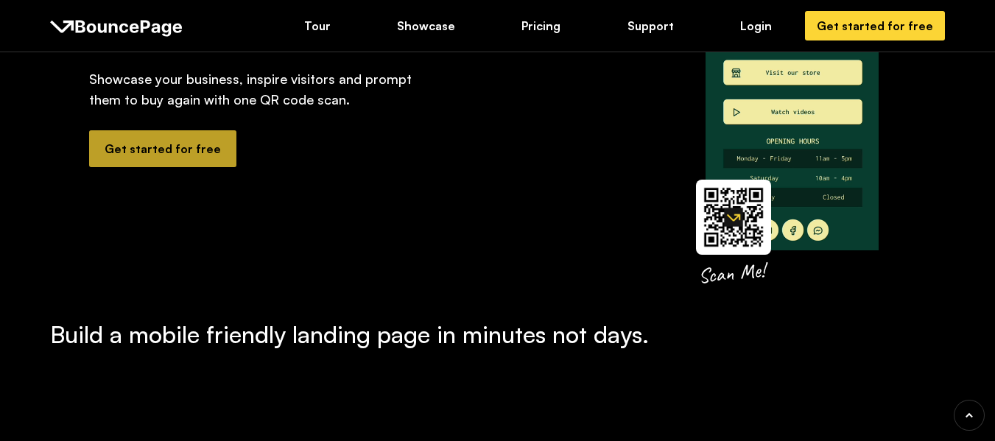 This screenshot has width=995, height=441. What do you see at coordinates (318, 26) in the screenshot?
I see `div: Tour` at bounding box center [318, 26].